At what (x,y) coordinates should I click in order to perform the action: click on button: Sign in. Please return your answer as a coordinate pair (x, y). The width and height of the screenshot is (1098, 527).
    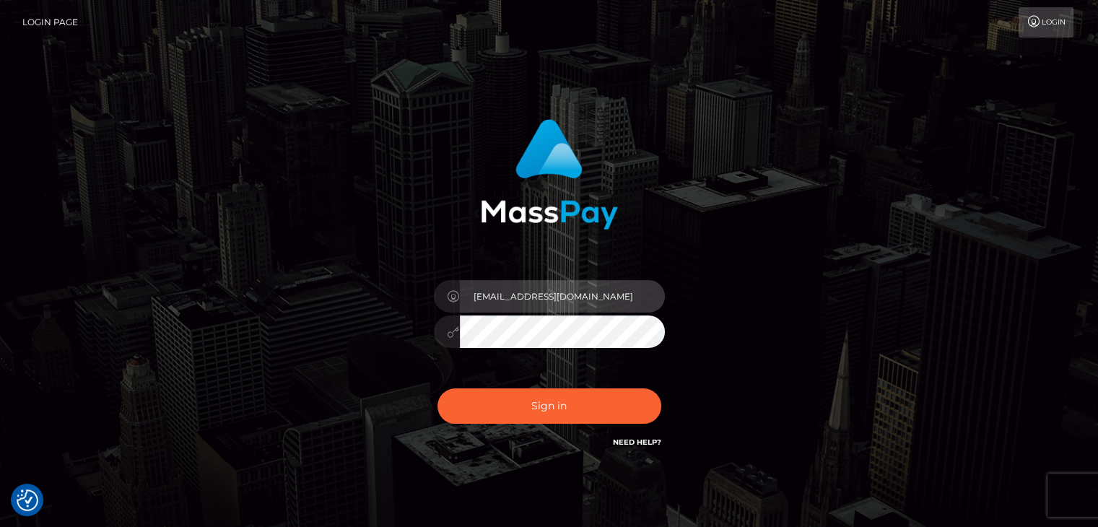
    Looking at the image, I should click on (550, 406).